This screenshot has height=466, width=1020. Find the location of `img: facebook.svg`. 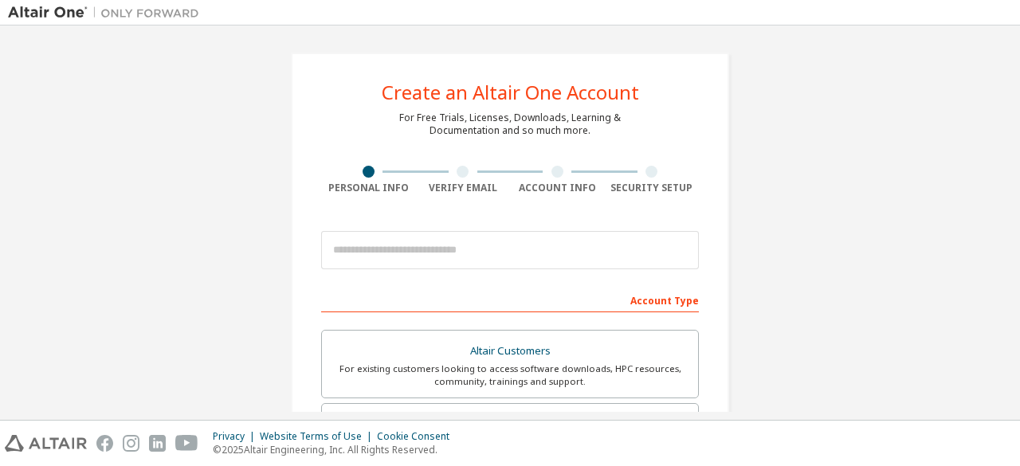

img: facebook.svg is located at coordinates (104, 443).